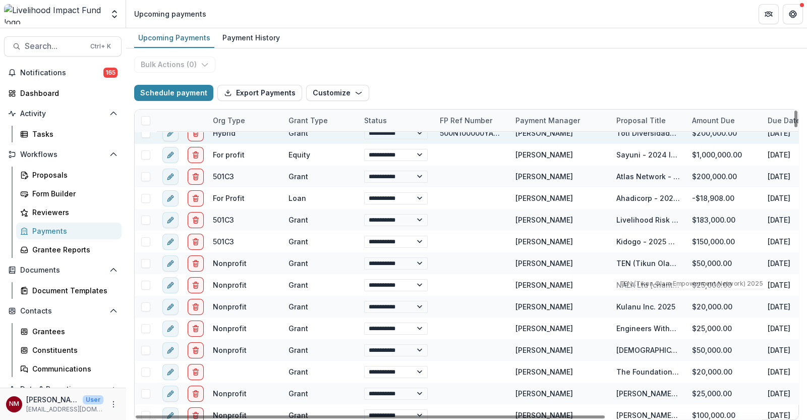 Image resolution: width=807 pixels, height=420 pixels. What do you see at coordinates (724, 154) in the screenshot?
I see `div: $1,000,000.00` at bounding box center [724, 154].